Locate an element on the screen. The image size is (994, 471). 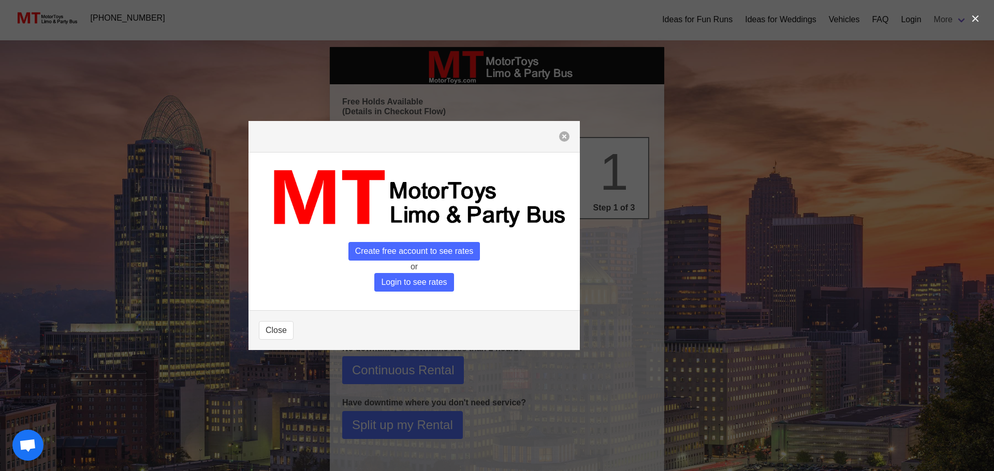
button: Close is located at coordinates (276, 331).